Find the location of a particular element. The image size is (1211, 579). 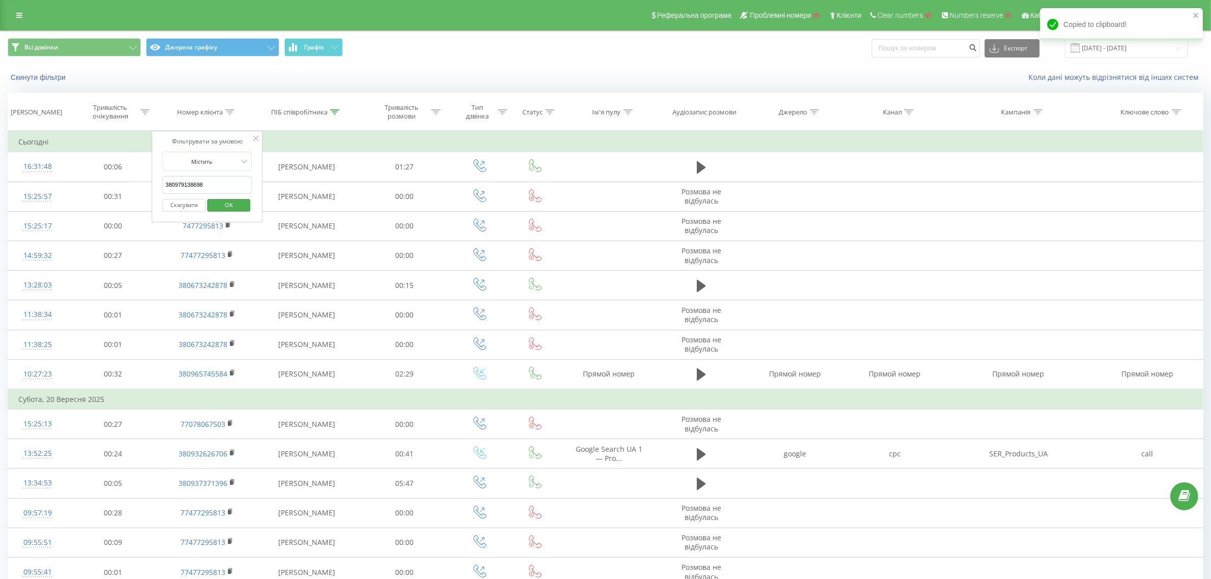

button: Джерела трафіку is located at coordinates (213, 47).